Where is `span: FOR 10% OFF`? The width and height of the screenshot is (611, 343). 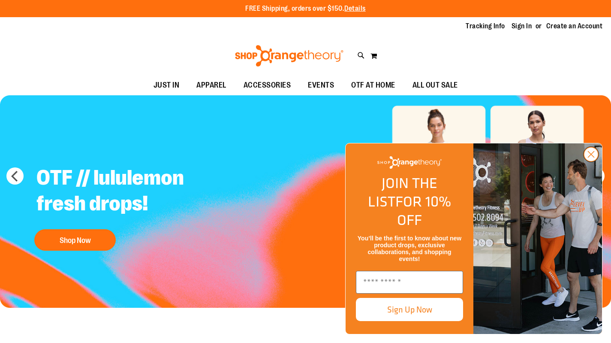
span: FOR 10% OFF is located at coordinates (423, 210).